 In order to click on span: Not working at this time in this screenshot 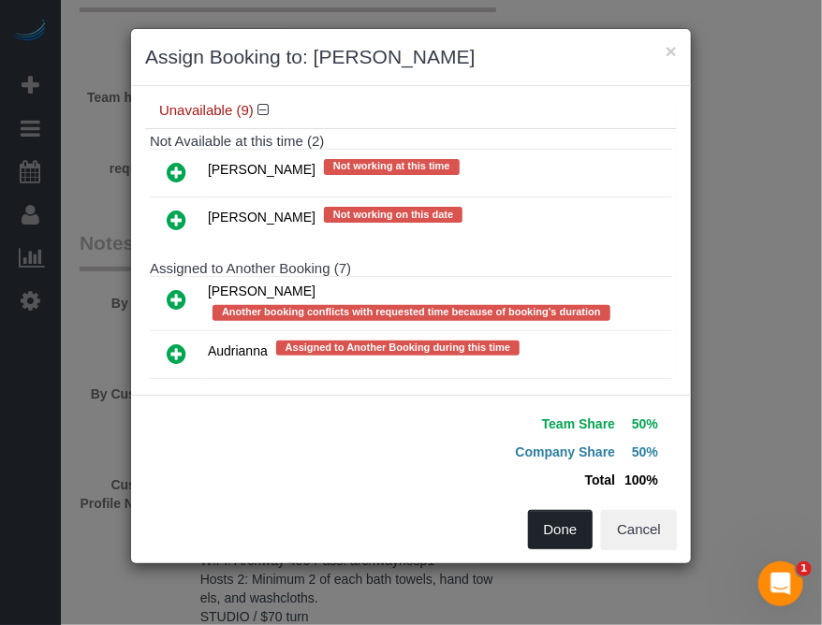, I will do `click(391, 167)`.